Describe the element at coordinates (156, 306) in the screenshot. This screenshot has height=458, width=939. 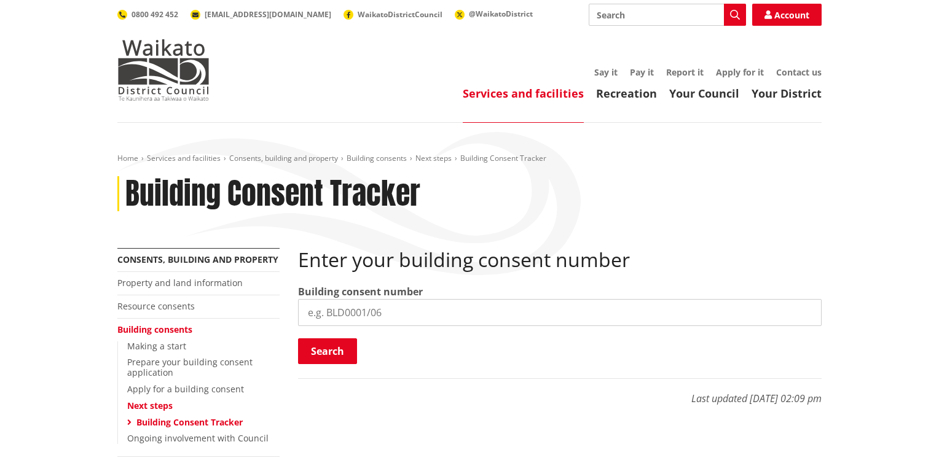
I see `a: Resource consents` at that location.